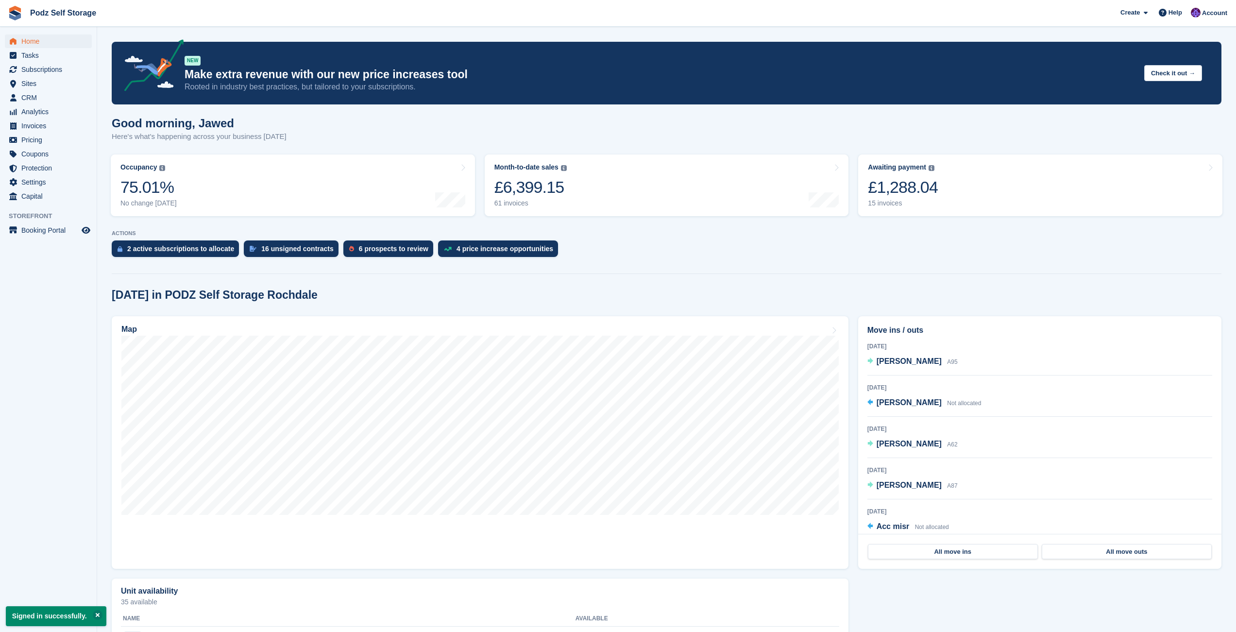 The height and width of the screenshot is (632, 1236). I want to click on a: 16 unsigned contracts, so click(293, 251).